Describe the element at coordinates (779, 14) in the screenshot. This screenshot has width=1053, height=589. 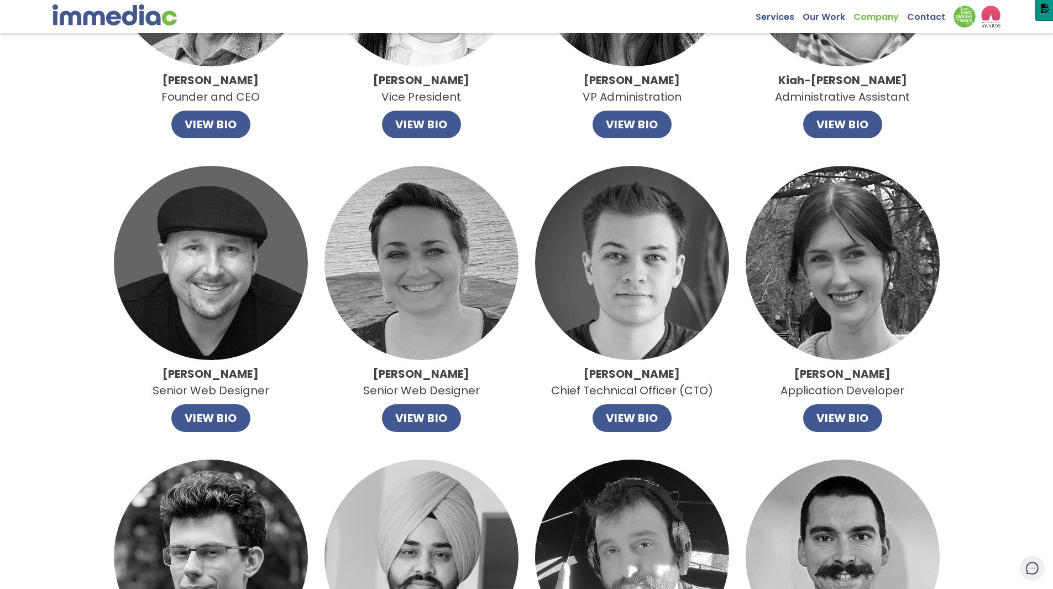
I see `a: Services` at that location.